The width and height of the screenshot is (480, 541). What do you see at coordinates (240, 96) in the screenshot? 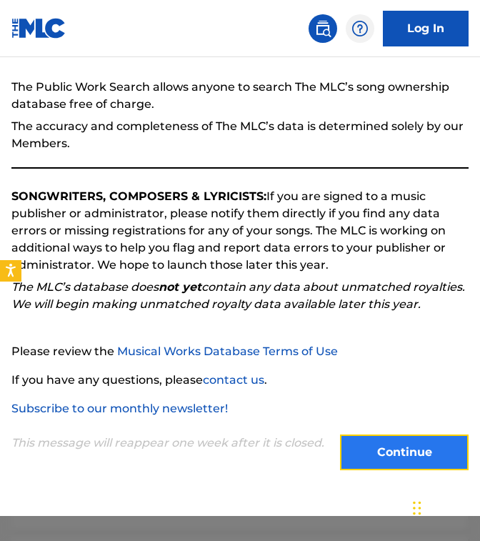
I see `p: The Public Work Search allows anyone to search The MLC’s song ownership database free of charge.` at bounding box center [240, 96].